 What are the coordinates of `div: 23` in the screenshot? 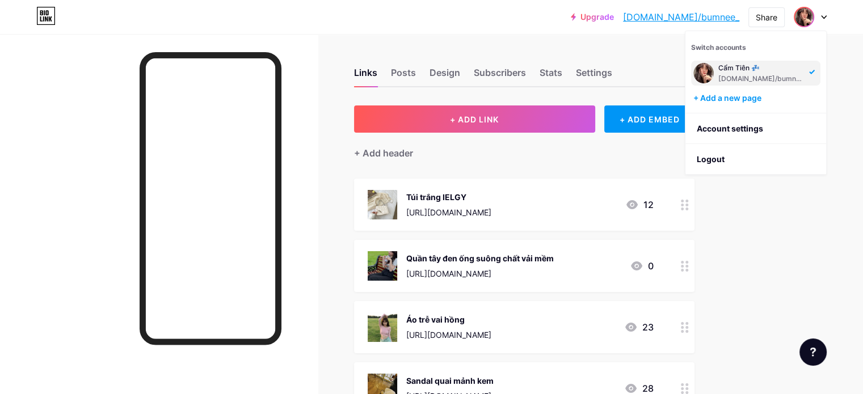 It's located at (639, 327).